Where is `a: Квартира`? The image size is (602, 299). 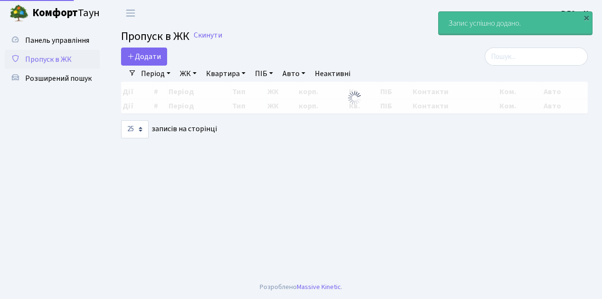
a: Квартира is located at coordinates (226, 74).